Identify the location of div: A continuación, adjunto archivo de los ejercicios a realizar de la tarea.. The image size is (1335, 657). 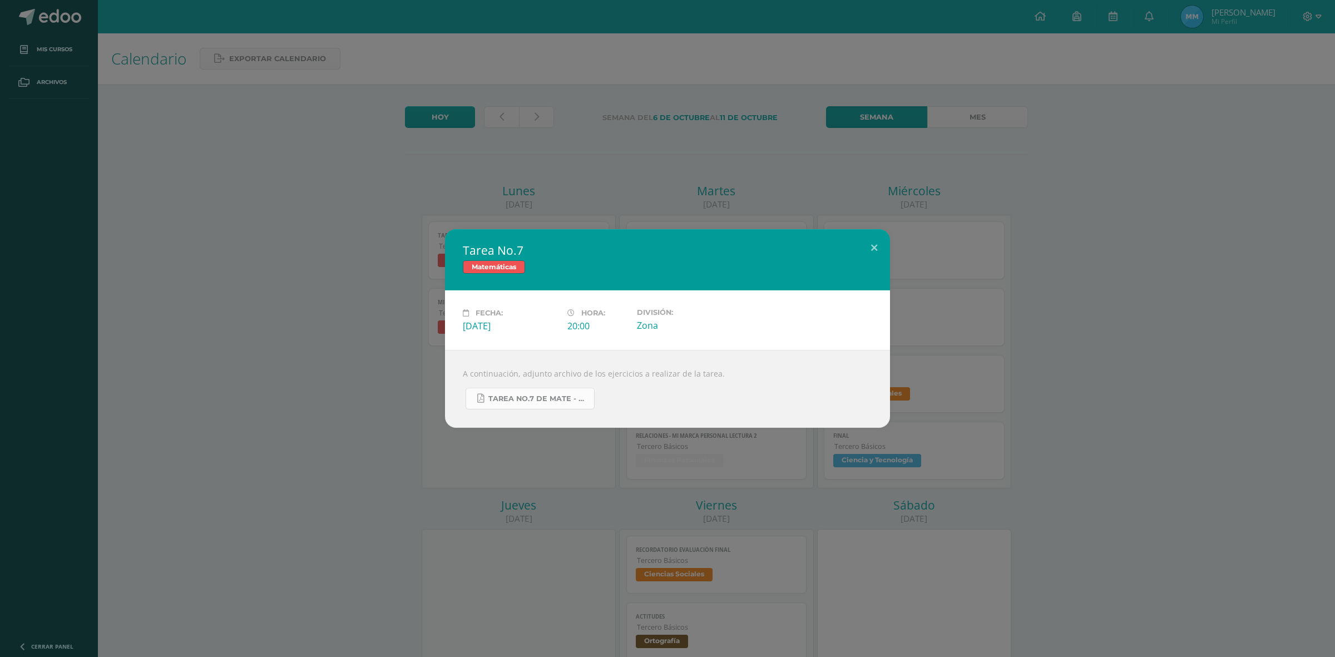
(667, 389).